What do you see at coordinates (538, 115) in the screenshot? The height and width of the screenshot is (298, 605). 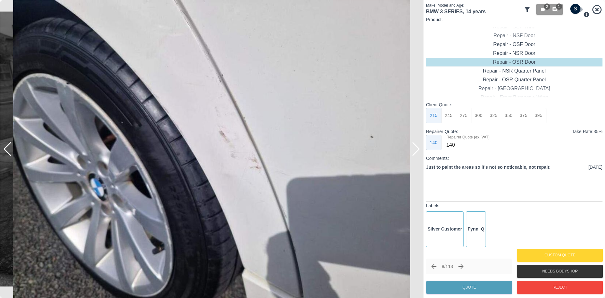 I see `button: 395` at bounding box center [538, 115].